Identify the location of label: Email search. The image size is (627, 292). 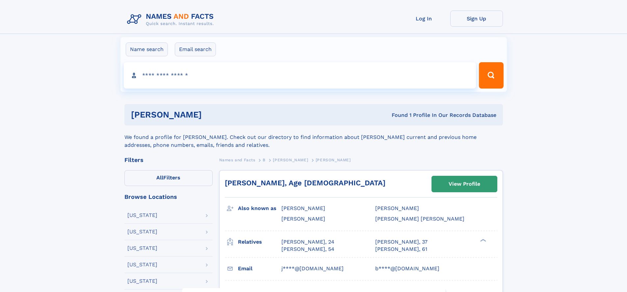
(195, 49).